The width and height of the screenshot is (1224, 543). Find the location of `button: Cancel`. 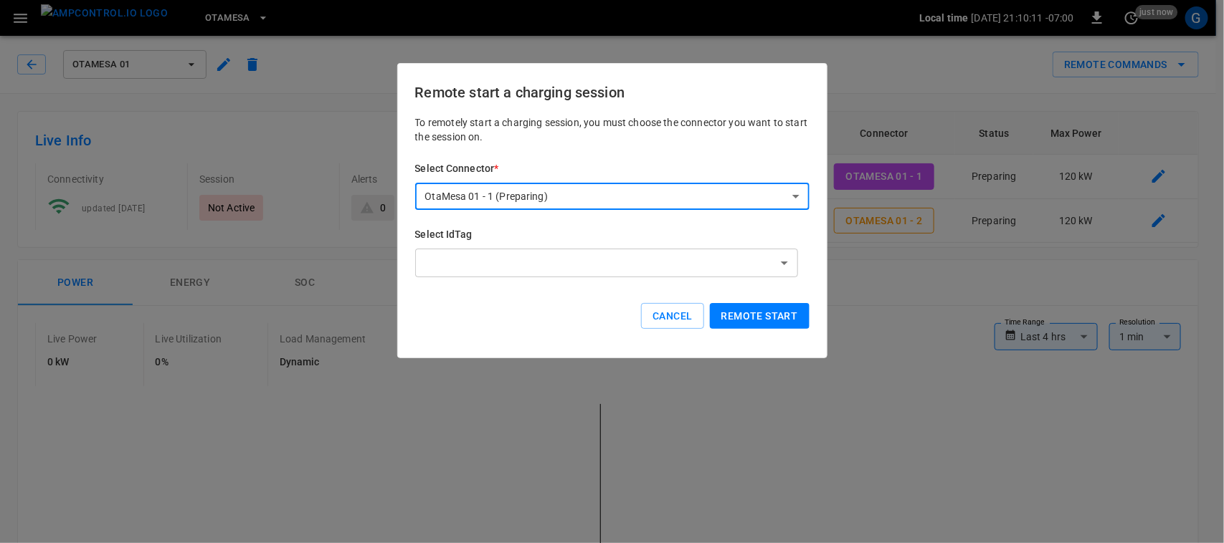

button: Cancel is located at coordinates (672, 316).